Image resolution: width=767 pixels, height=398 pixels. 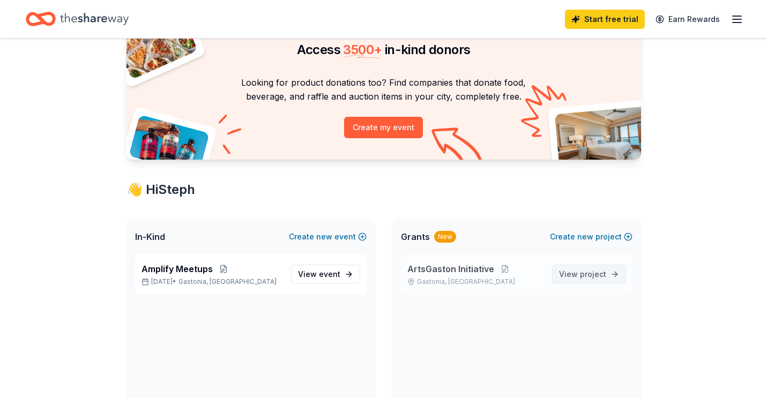 What do you see at coordinates (383, 128) in the screenshot?
I see `button: Create my event` at bounding box center [383, 128].